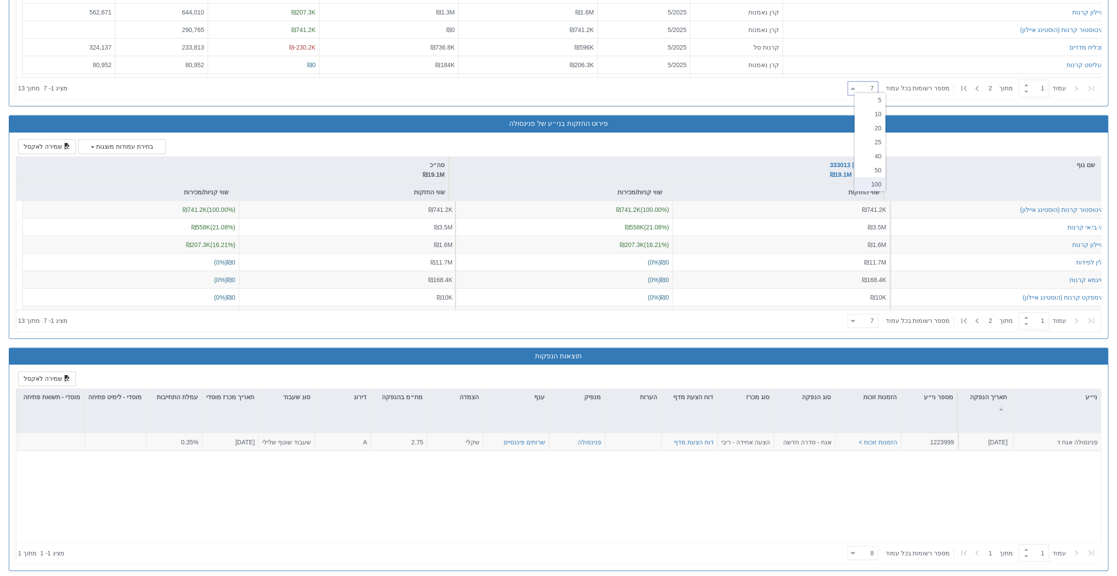  I want to click on span: ₪3.5M, so click(443, 227).